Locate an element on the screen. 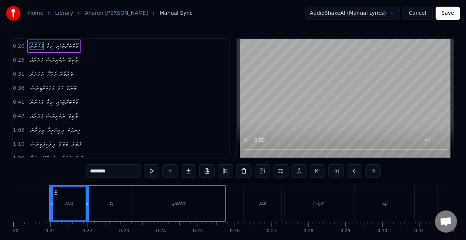 This screenshot has height=240, width=466. div: 0:25 is located at coordinates (198, 231).